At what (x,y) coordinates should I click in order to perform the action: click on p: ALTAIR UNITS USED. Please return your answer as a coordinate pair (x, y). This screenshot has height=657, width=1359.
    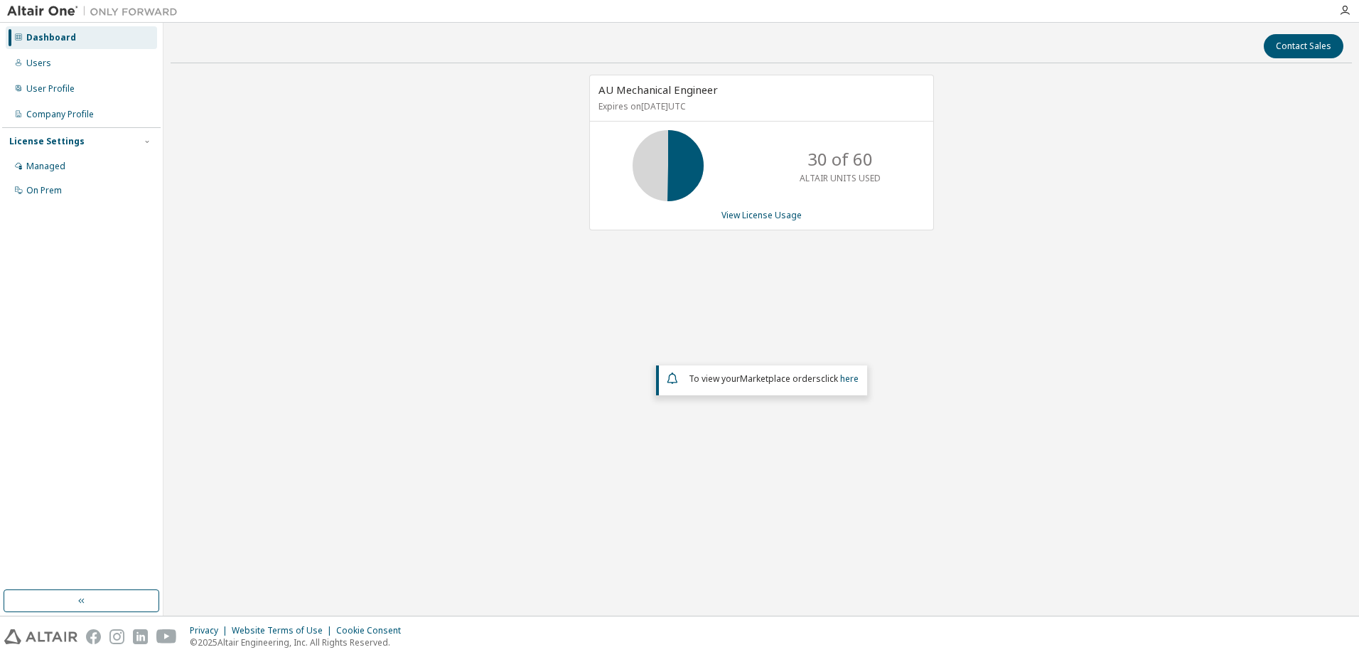
    Looking at the image, I should click on (840, 178).